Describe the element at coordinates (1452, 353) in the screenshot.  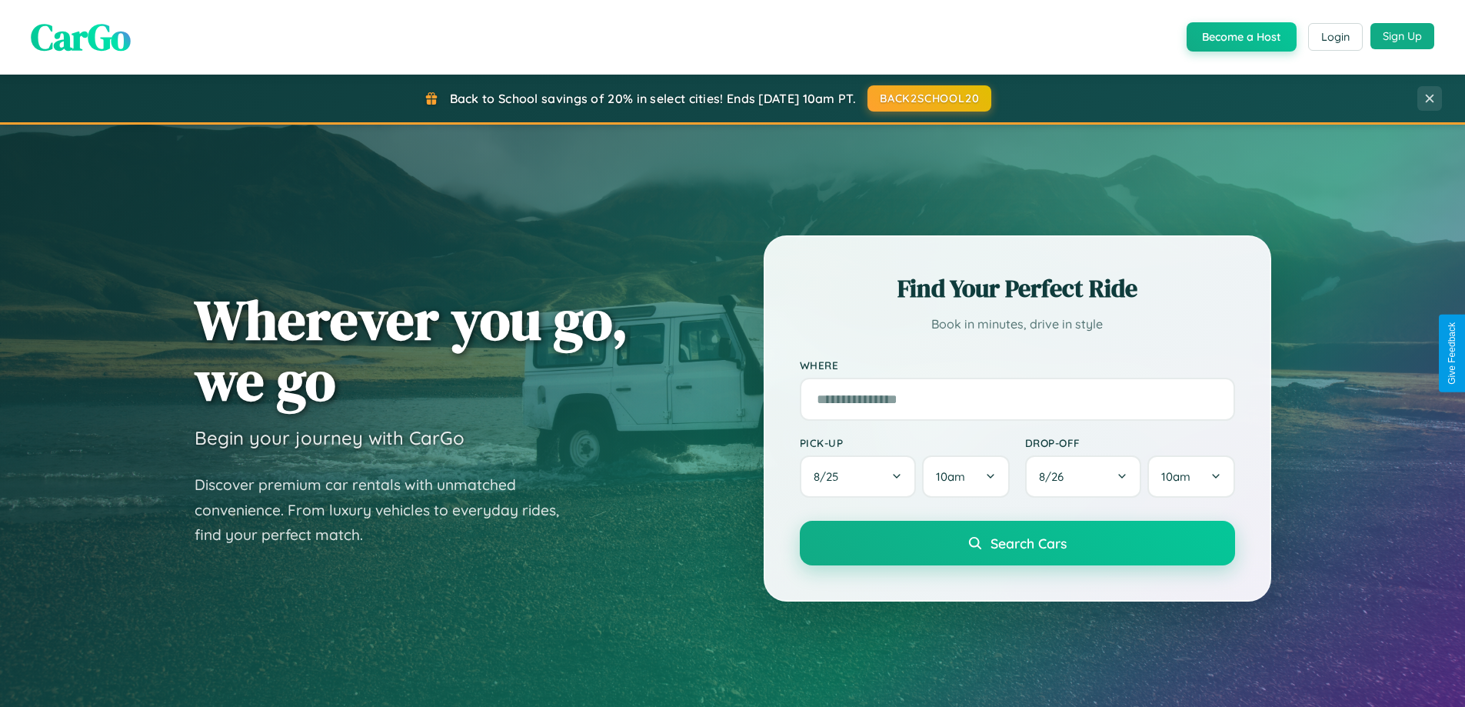
I see `div: Give Feedback` at that location.